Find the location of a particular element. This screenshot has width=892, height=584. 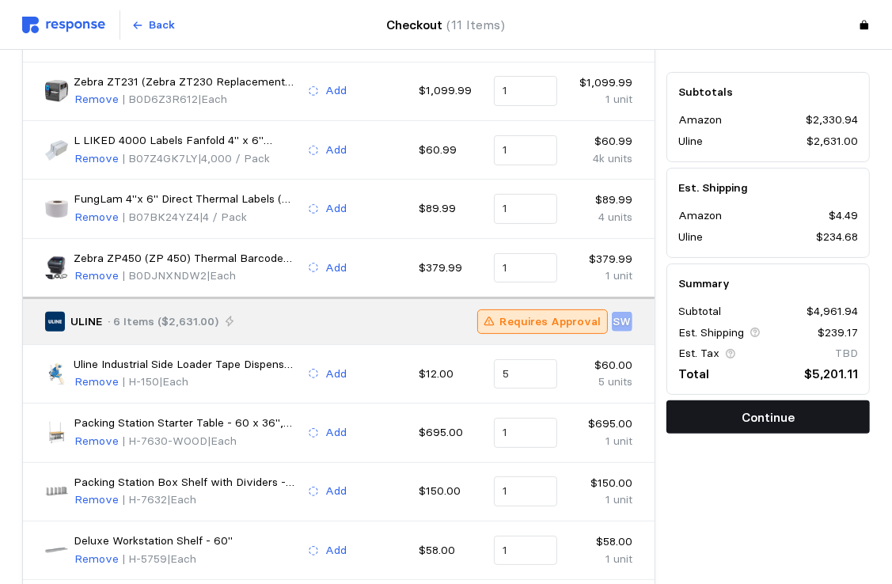

p: $239.17 is located at coordinates (837, 333).